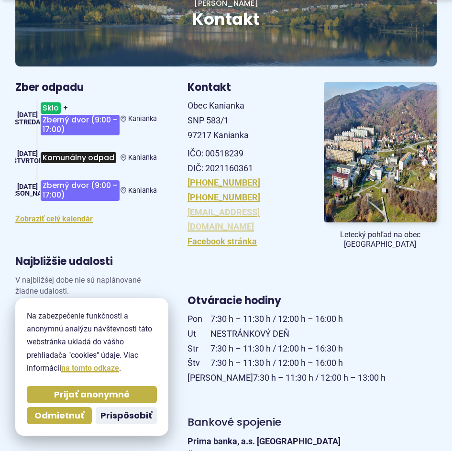 The image size is (452, 451). Describe the element at coordinates (51, 108) in the screenshot. I see `span: Sklo` at that location.